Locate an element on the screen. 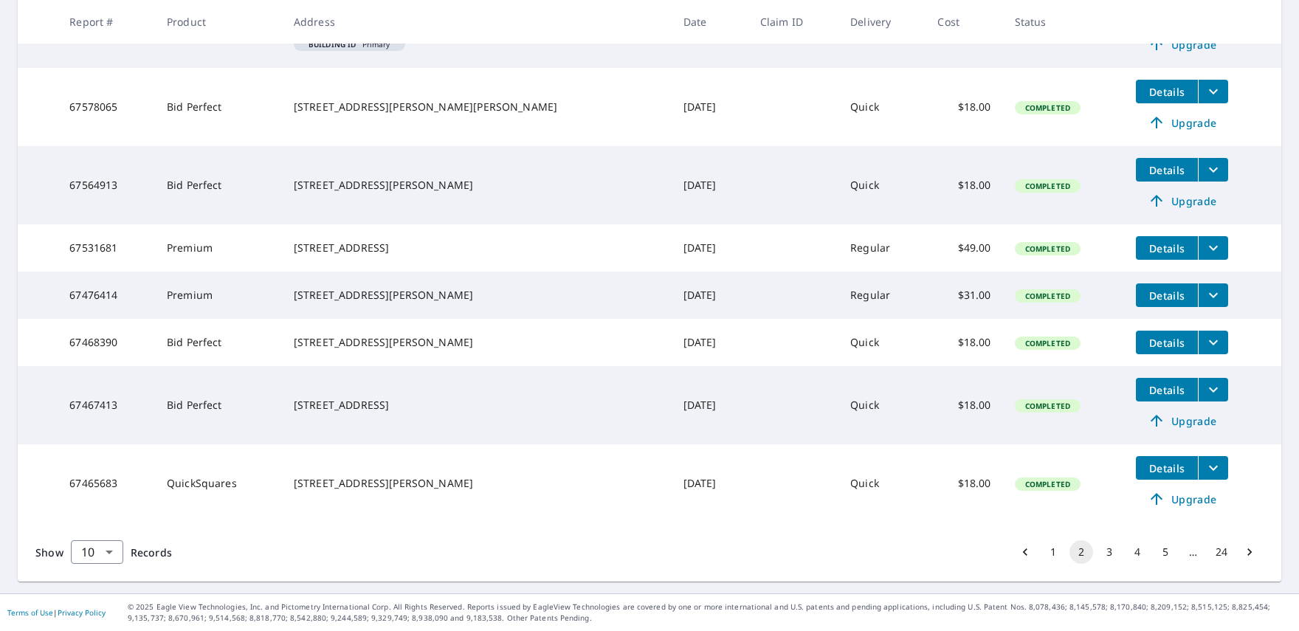 Image resolution: width=1299 pixels, height=631 pixels. button: filesDropdownBtn-67465683 is located at coordinates (1213, 468).